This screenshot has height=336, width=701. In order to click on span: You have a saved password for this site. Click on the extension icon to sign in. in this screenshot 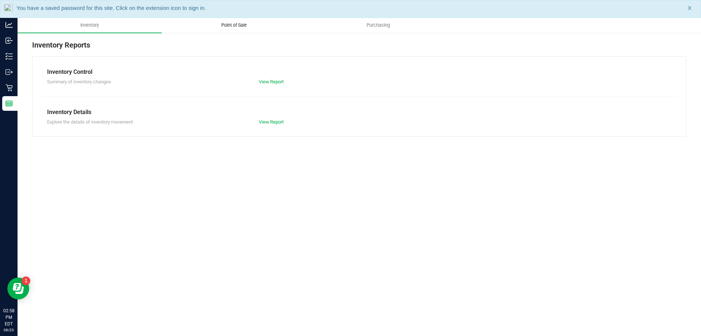, I will do `click(111, 8)`.